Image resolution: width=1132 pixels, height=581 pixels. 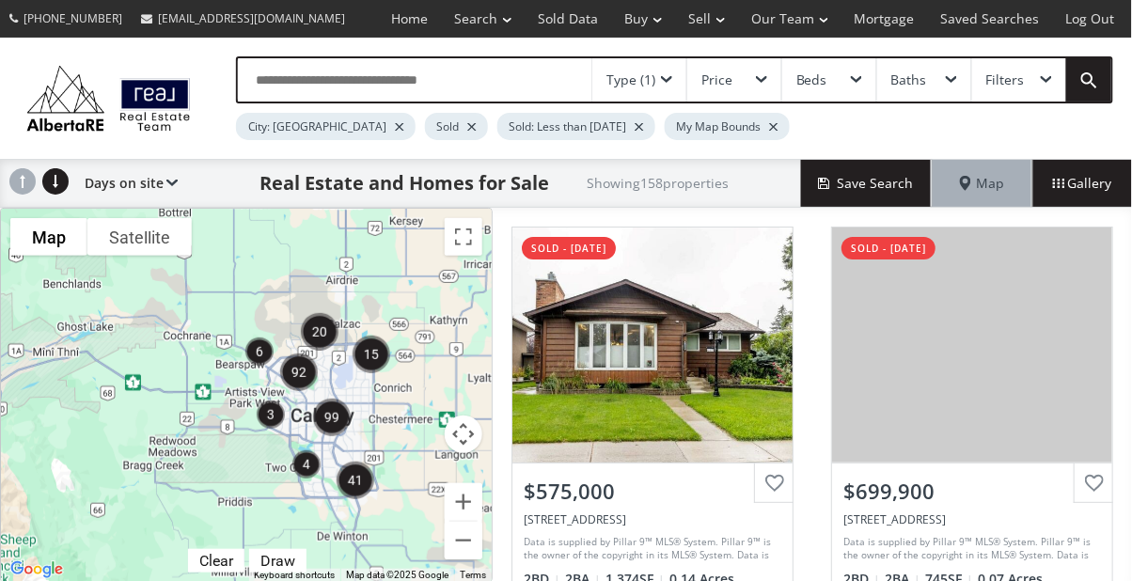 What do you see at coordinates (982, 183) in the screenshot?
I see `span: Map` at bounding box center [982, 183].